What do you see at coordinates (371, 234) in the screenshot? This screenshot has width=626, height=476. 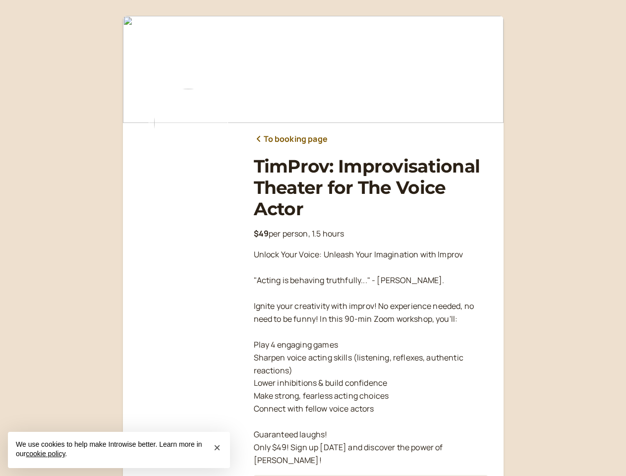 I see `p: per person, 1.5 hours` at bounding box center [371, 234].